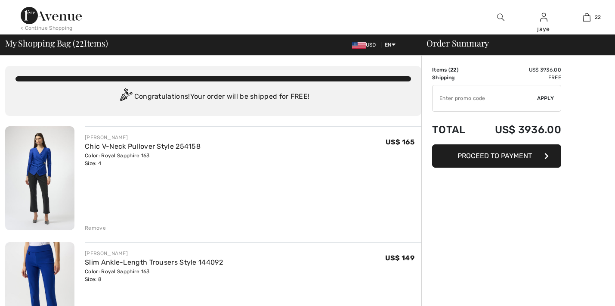 The width and height of the screenshot is (615, 306). What do you see at coordinates (359, 45) in the screenshot?
I see `img: US Dollar` at bounding box center [359, 45].